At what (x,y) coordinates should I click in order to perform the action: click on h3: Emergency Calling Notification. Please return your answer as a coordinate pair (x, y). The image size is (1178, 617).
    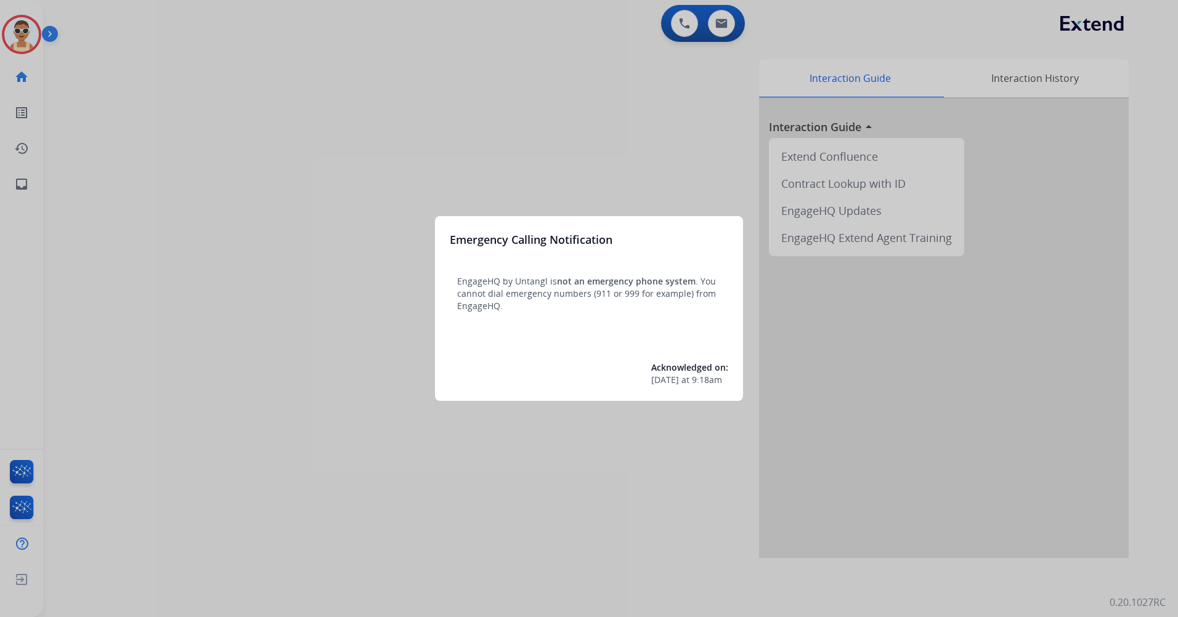
    Looking at the image, I should click on (531, 240).